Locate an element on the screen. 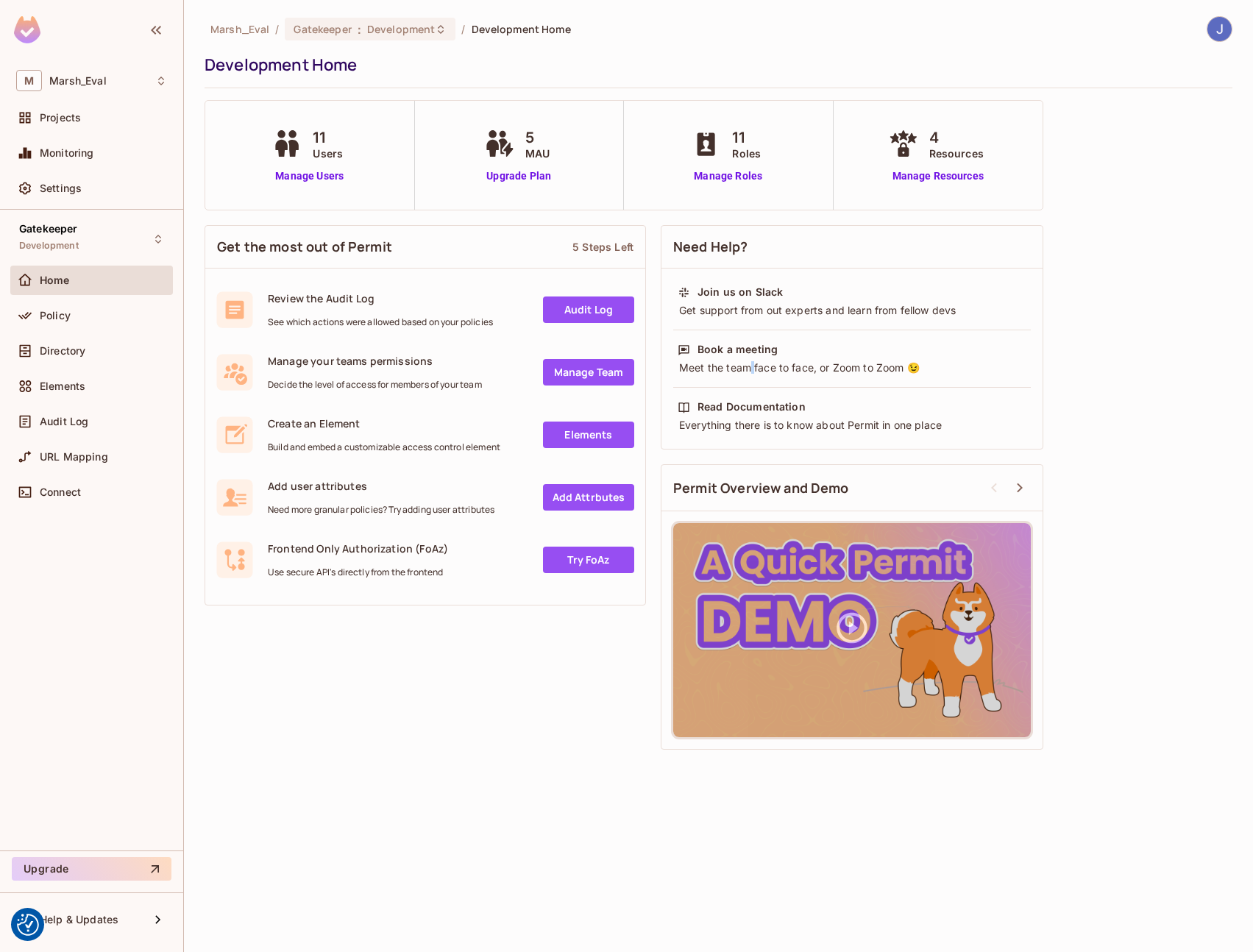 This screenshot has height=952, width=1253. button: Upgrade is located at coordinates (91, 869).